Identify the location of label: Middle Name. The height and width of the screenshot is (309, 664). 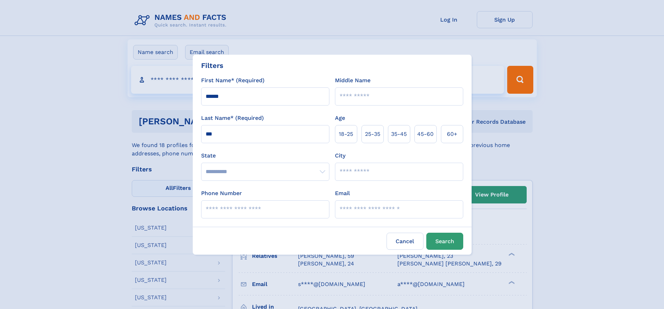
(353, 81).